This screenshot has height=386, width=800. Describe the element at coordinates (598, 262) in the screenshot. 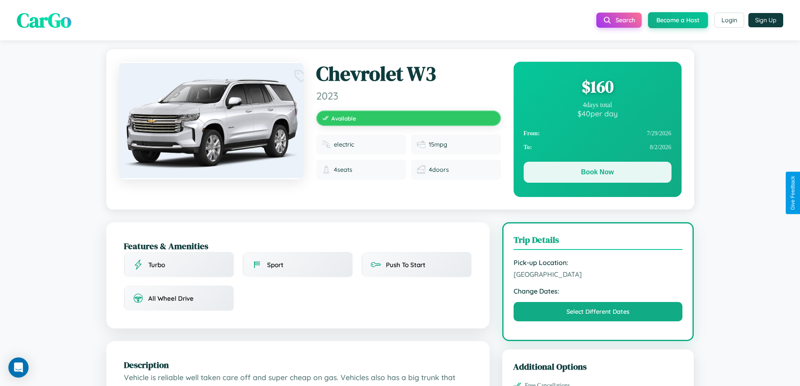

I see `strong: Pick-up Location:` at that location.